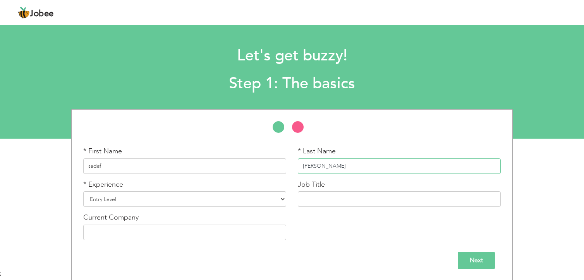  What do you see at coordinates (103, 151) in the screenshot?
I see `label: * First Name` at bounding box center [103, 151].